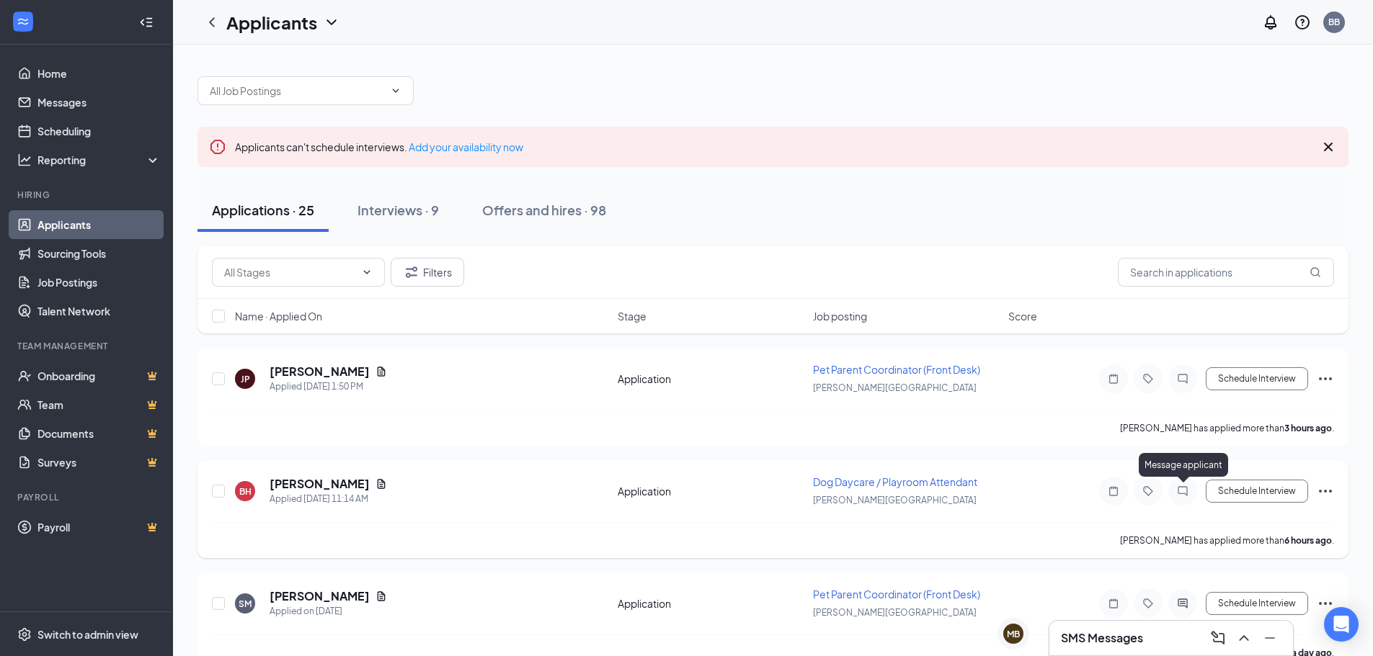  Describe the element at coordinates (99, 225) in the screenshot. I see `a: Applicants` at that location.